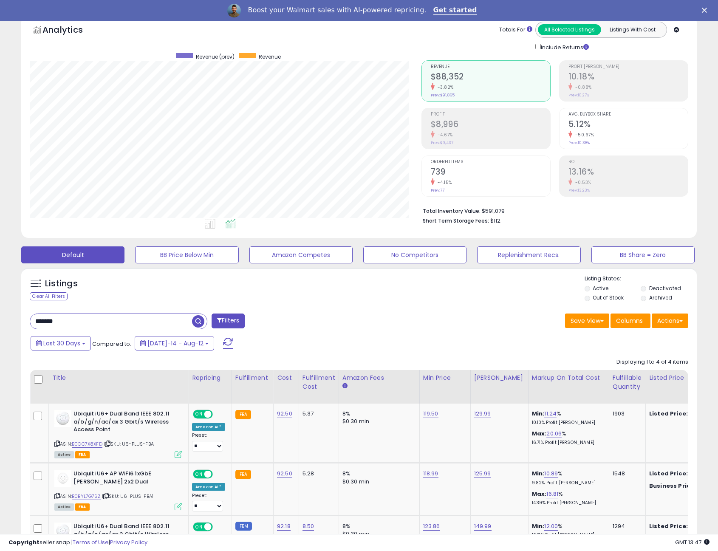 The width and height of the screenshot is (718, 551). Describe the element at coordinates (443, 95) in the screenshot. I see `small: Prev: $91,865` at that location.